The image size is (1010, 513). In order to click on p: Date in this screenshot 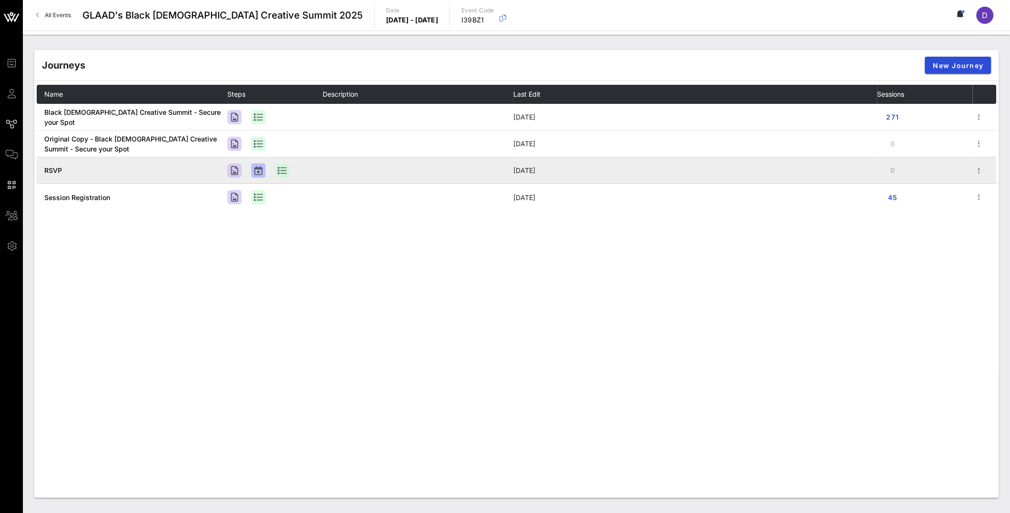, I will do `click(412, 10)`.